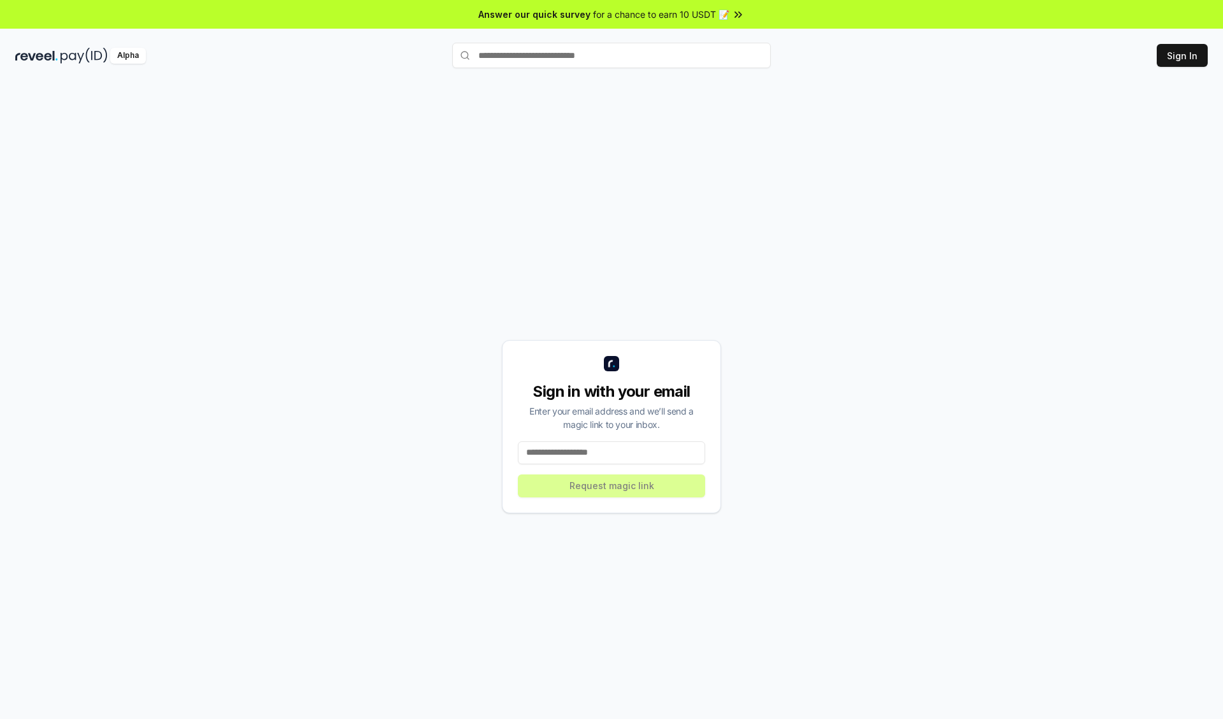  What do you see at coordinates (611, 364) in the screenshot?
I see `img: logo_small` at bounding box center [611, 364].